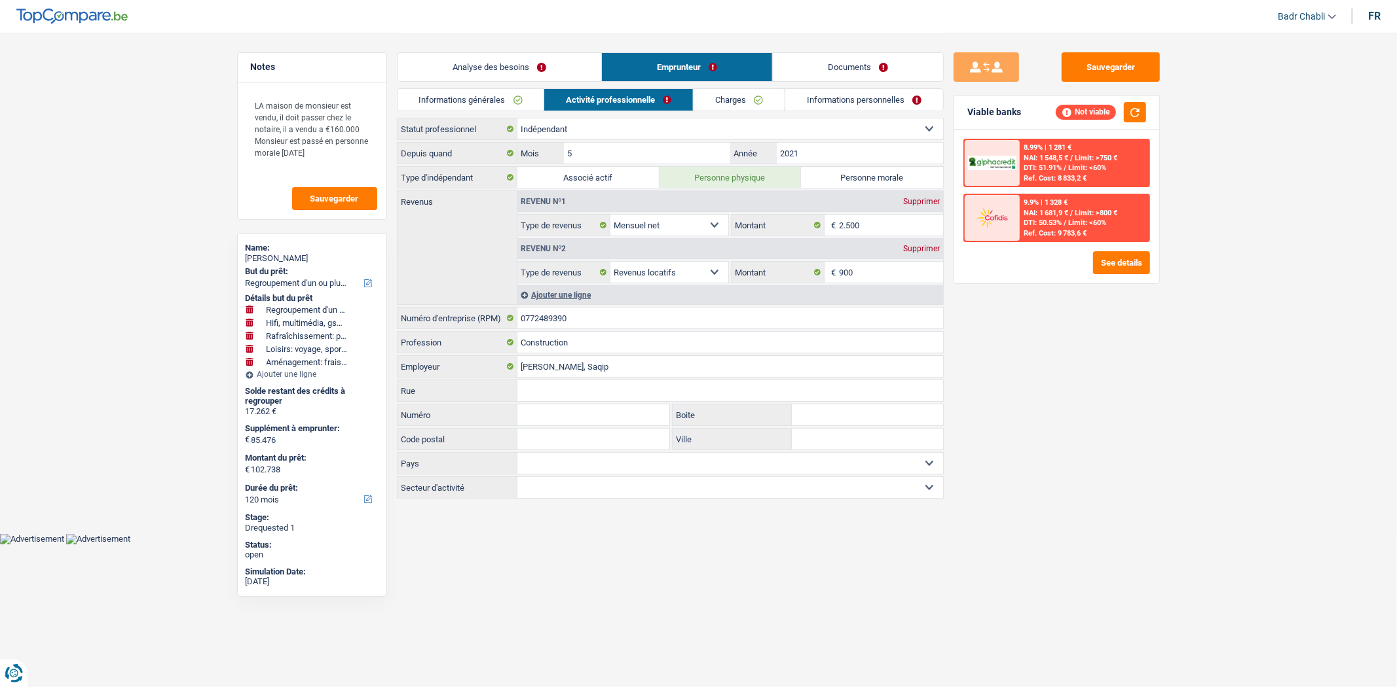 Image resolution: width=1397 pixels, height=687 pixels. I want to click on img: TopCompare Logo, so click(72, 16).